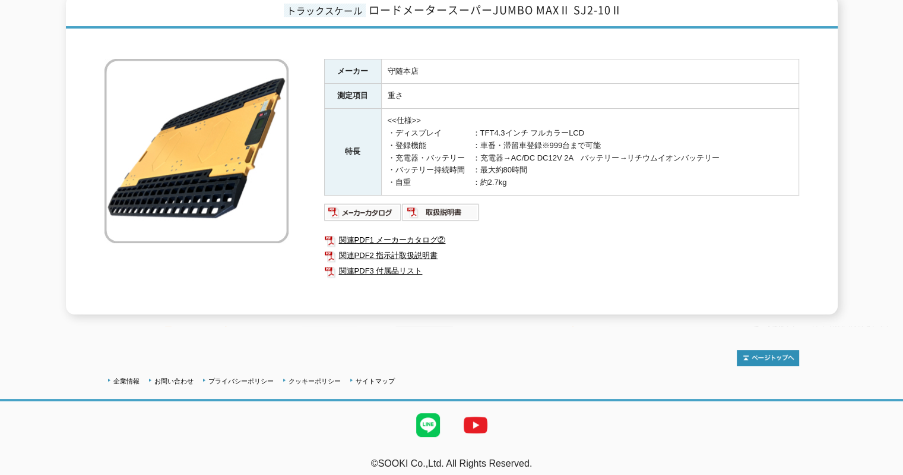  I want to click on a: 企業情報, so click(127, 381).